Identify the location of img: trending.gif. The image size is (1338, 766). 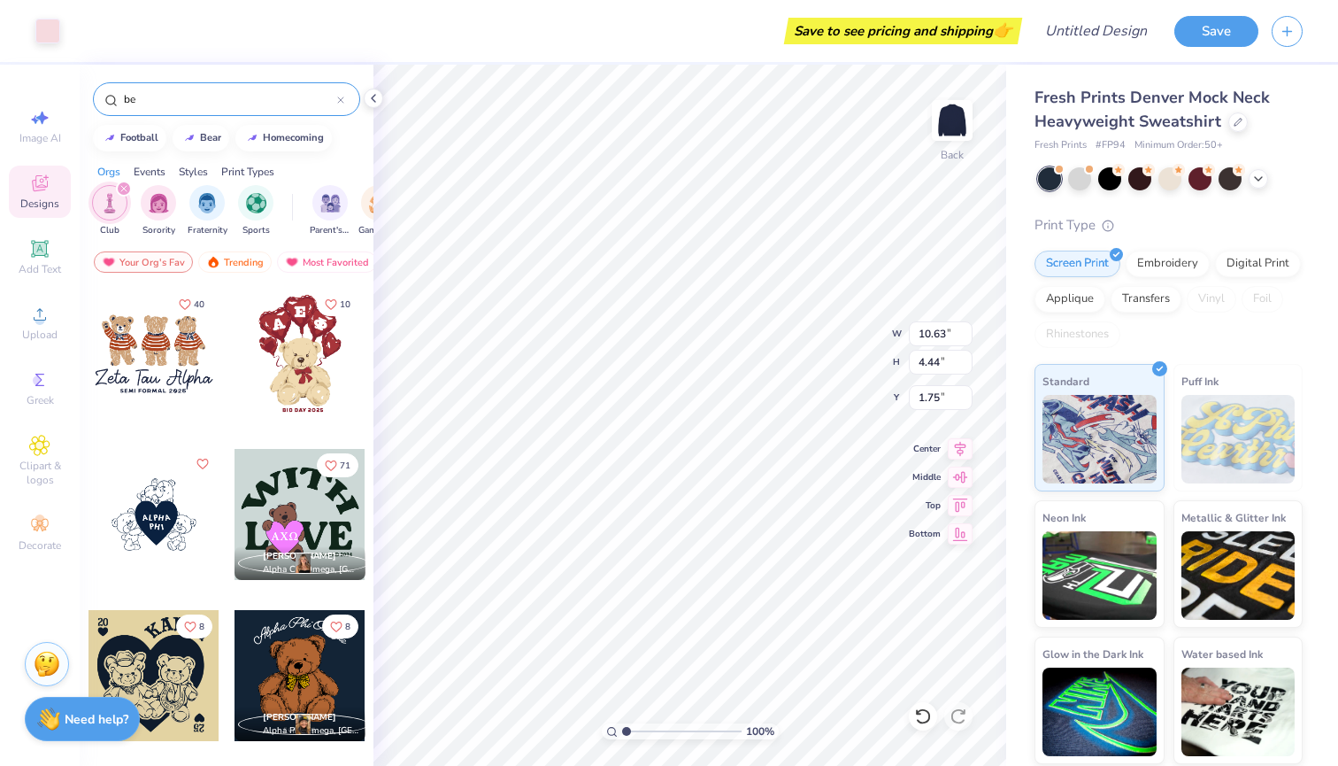
(213, 262).